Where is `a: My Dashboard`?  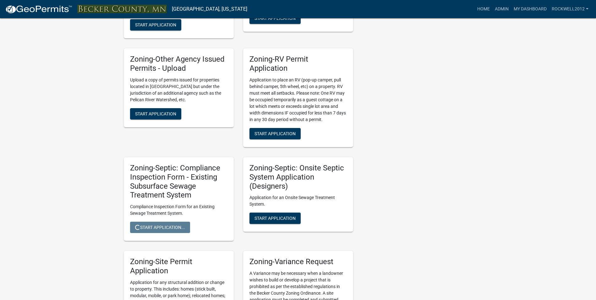 a: My Dashboard is located at coordinates (530, 9).